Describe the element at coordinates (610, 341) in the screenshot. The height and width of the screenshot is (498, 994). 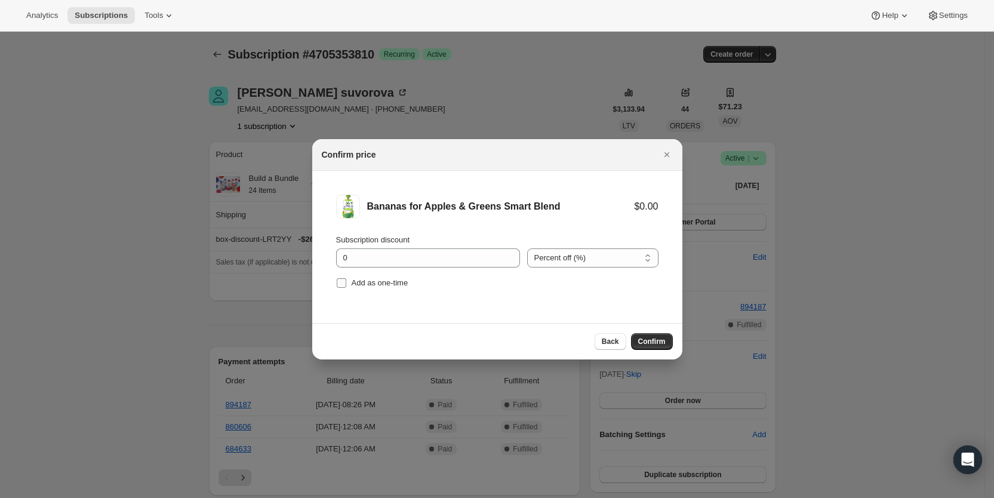
I see `span: Back` at that location.